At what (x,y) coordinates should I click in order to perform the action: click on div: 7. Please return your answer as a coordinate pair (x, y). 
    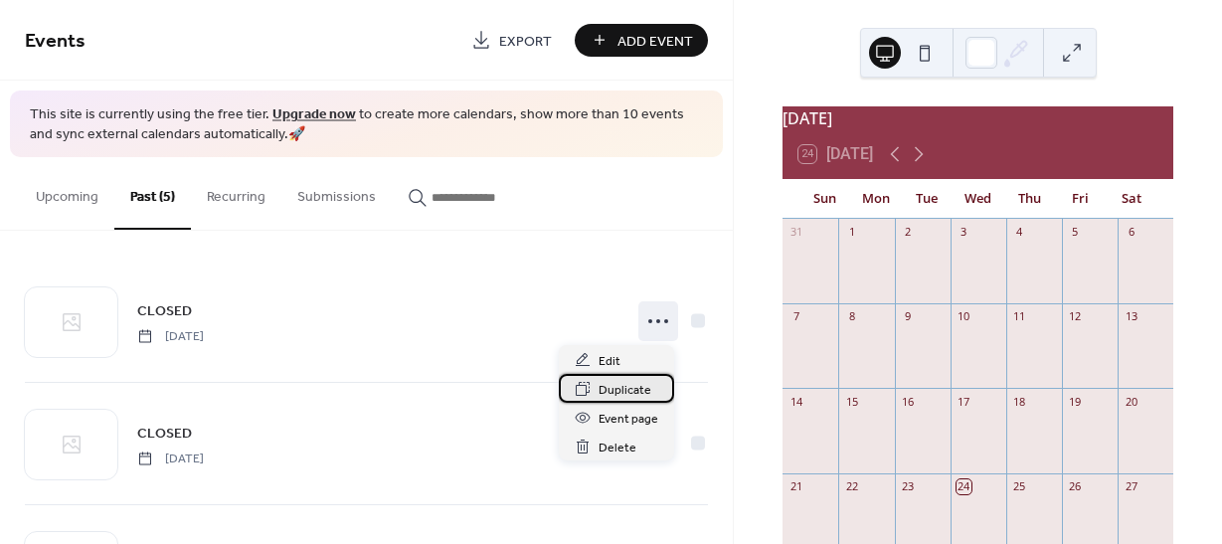
    Looking at the image, I should click on (795, 316).